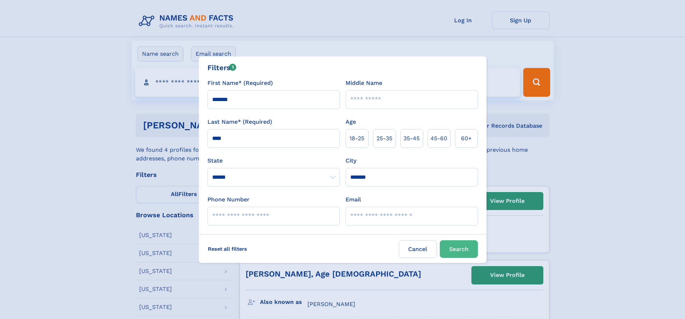  What do you see at coordinates (418, 249) in the screenshot?
I see `label: Cancel` at bounding box center [418, 249].